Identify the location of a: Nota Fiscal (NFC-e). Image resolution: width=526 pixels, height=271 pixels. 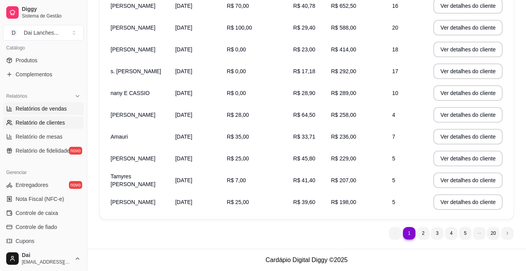
(43, 199).